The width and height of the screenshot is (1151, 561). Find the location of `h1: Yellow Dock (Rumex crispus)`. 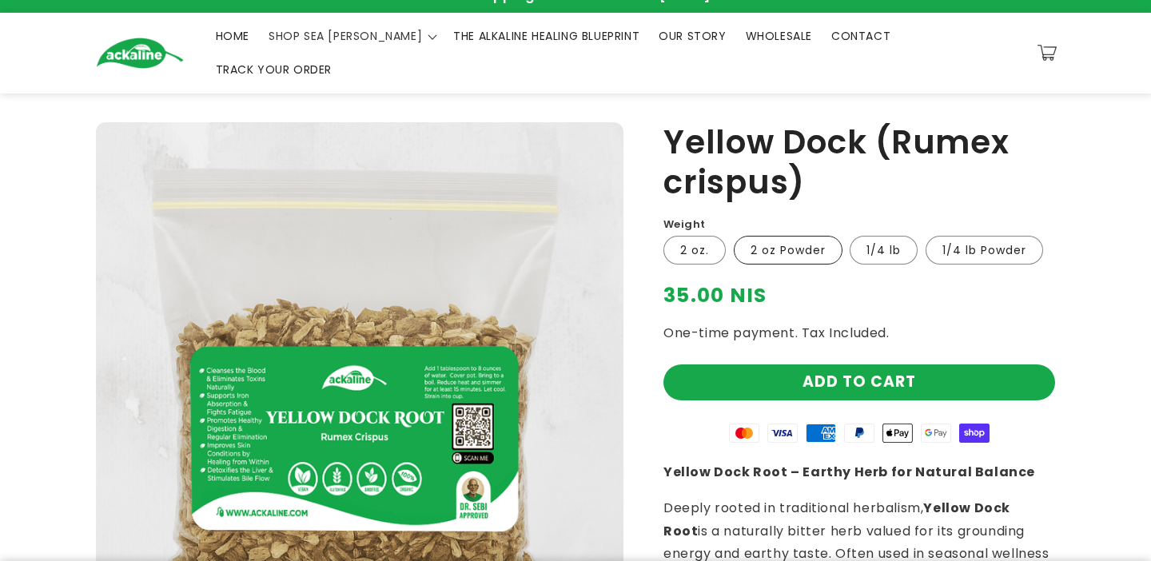

h1: Yellow Dock (Rumex crispus) is located at coordinates (860, 162).